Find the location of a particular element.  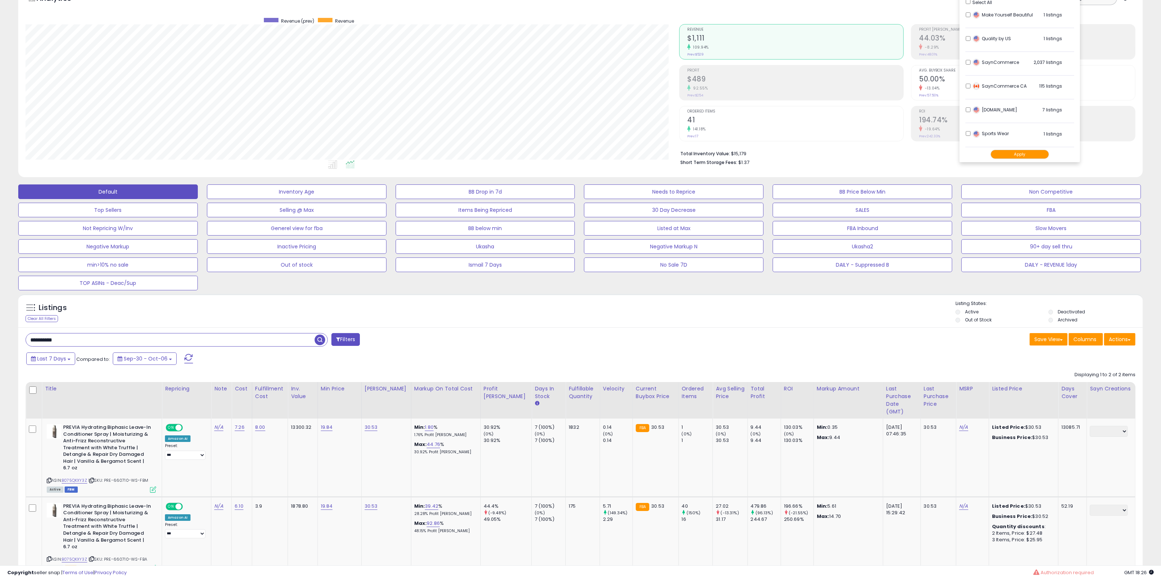

div: 3.9 is located at coordinates (269, 506).